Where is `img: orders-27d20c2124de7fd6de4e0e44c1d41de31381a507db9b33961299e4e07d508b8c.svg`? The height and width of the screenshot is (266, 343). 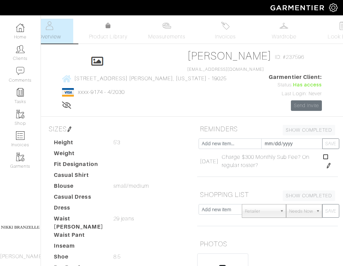 img: orders-27d20c2124de7fd6de4e0e44c1d41de31381a507db9b33961299e4e07d508b8c.svg is located at coordinates (225, 26).